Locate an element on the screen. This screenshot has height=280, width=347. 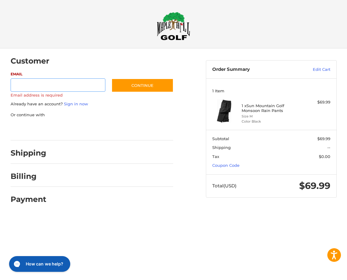
h2: Payment is located at coordinates (28, 199).